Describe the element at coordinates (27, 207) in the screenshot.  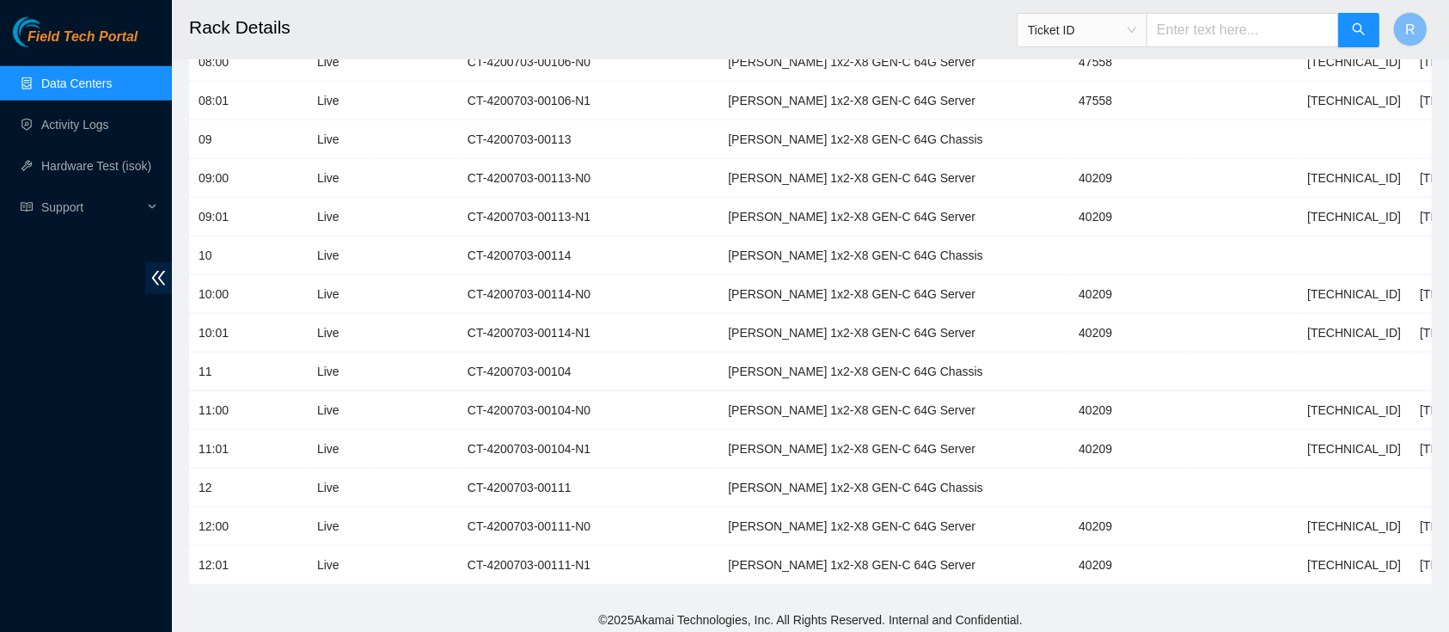
I see `span: read` at that location.